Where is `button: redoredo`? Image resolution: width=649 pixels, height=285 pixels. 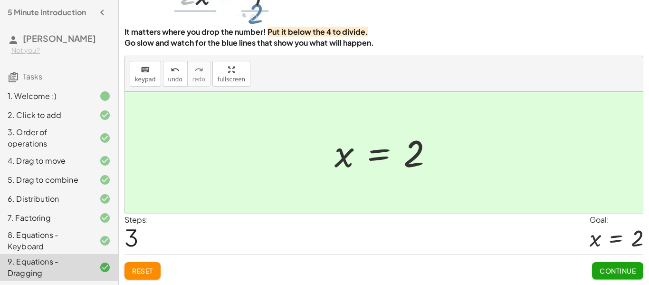 button: redoredo is located at coordinates (199, 74).